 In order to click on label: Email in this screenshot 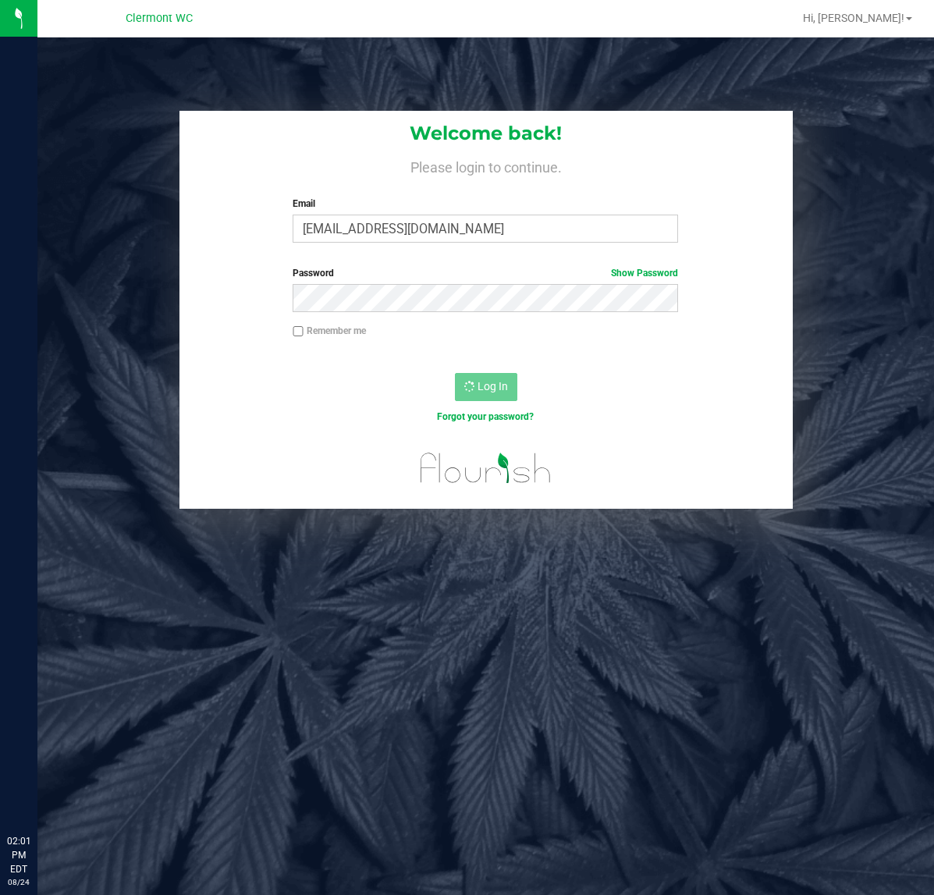, I will do `click(485, 204)`.